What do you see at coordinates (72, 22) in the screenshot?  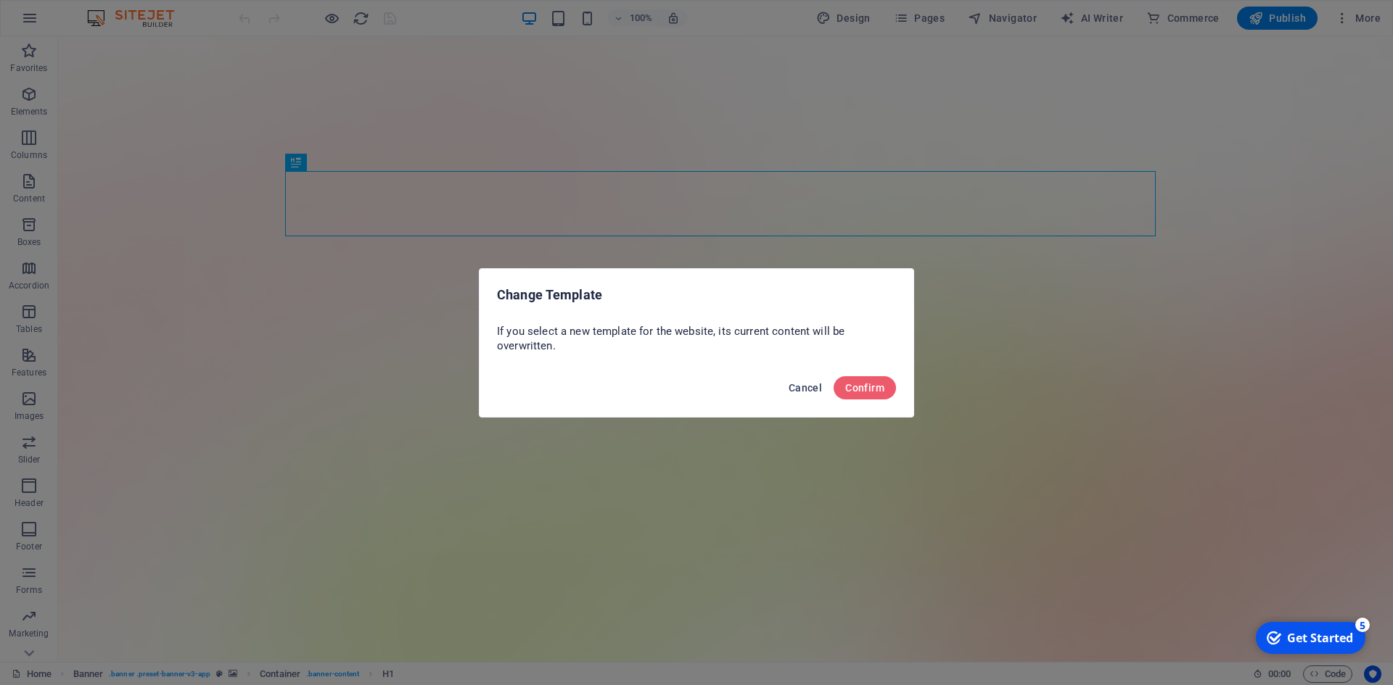 I see `div: Get Started` at bounding box center [72, 22].